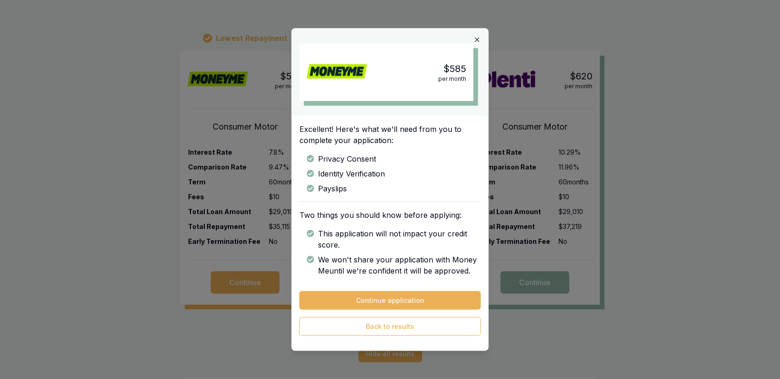  What do you see at coordinates (390, 215) in the screenshot?
I see `p: Two things you should know before applying:` at bounding box center [390, 215].